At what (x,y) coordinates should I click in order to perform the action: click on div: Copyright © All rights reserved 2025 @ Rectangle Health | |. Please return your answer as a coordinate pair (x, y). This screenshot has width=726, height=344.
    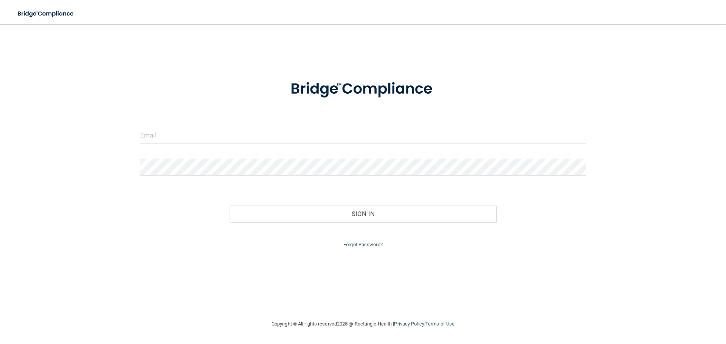
    Looking at the image, I should click on (363, 324).